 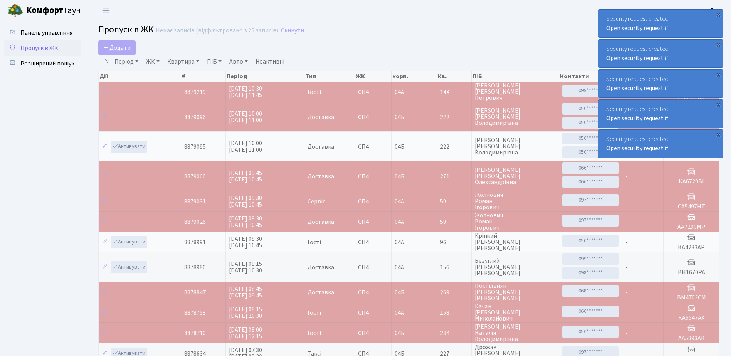 I want to click on span: 8879026, so click(x=195, y=222).